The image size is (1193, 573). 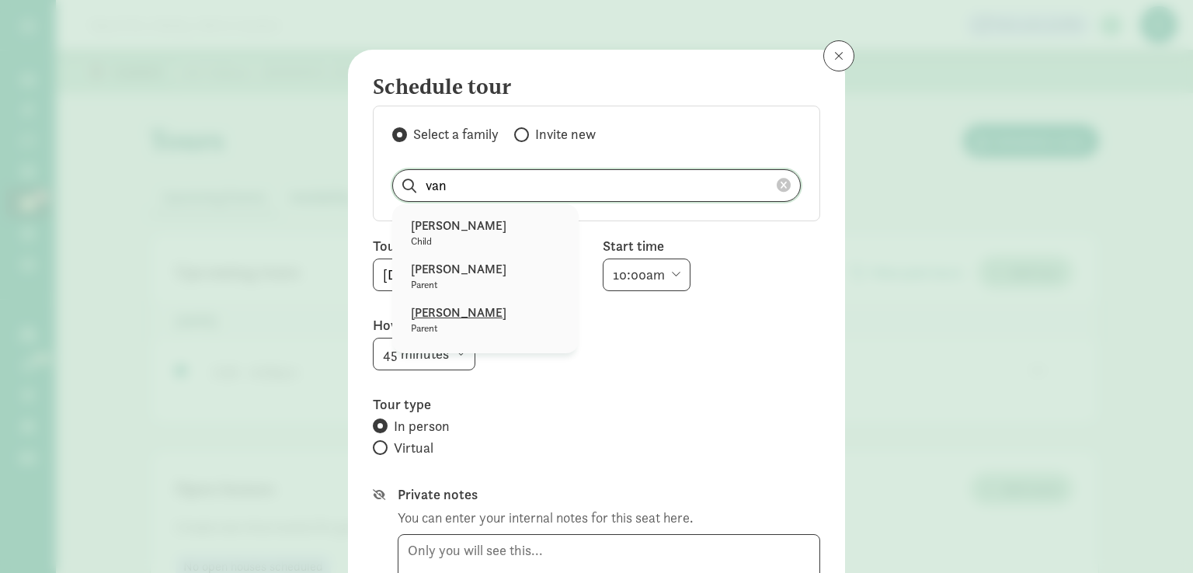 I want to click on input: Search list..., so click(x=597, y=186).